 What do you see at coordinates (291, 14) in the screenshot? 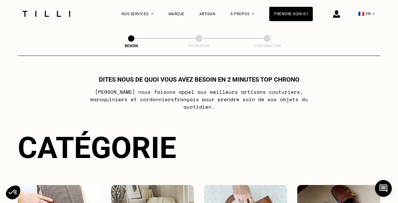
I see `div: Prendre soin ici` at bounding box center [291, 14].